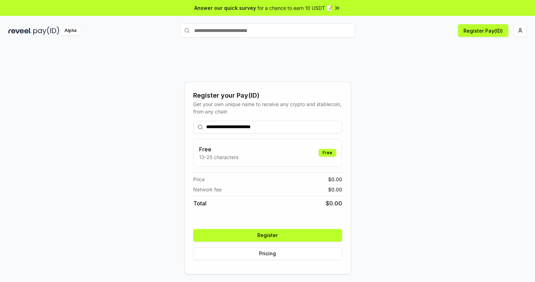 The image size is (535, 282). I want to click on div: Free, so click(328, 153).